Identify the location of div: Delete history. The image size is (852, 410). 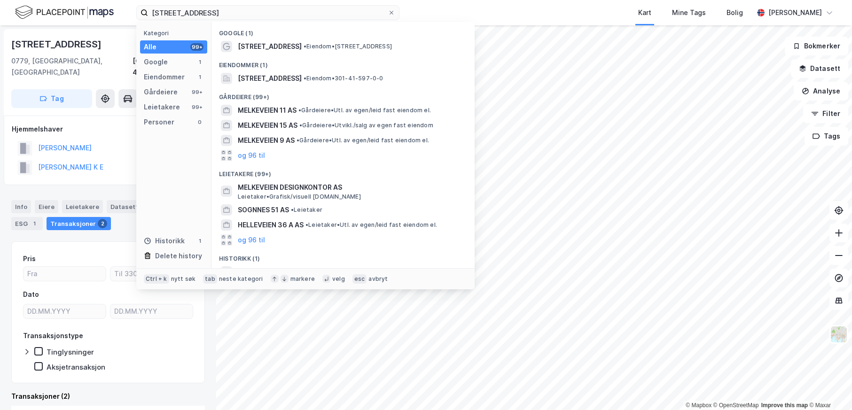
(179, 256).